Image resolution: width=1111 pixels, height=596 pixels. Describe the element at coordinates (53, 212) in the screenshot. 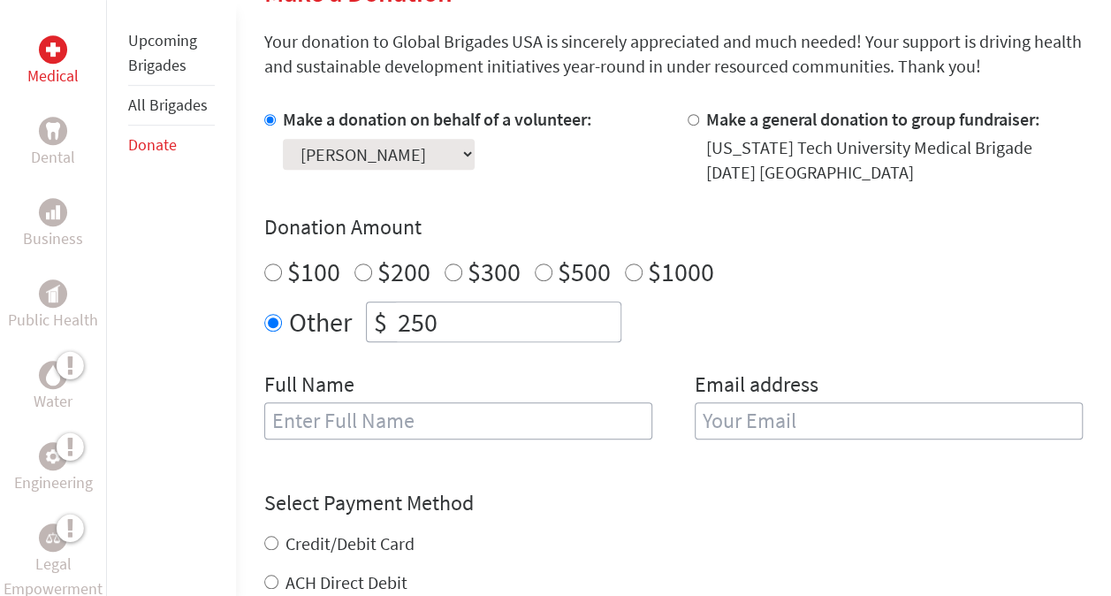

I see `img: Business` at that location.